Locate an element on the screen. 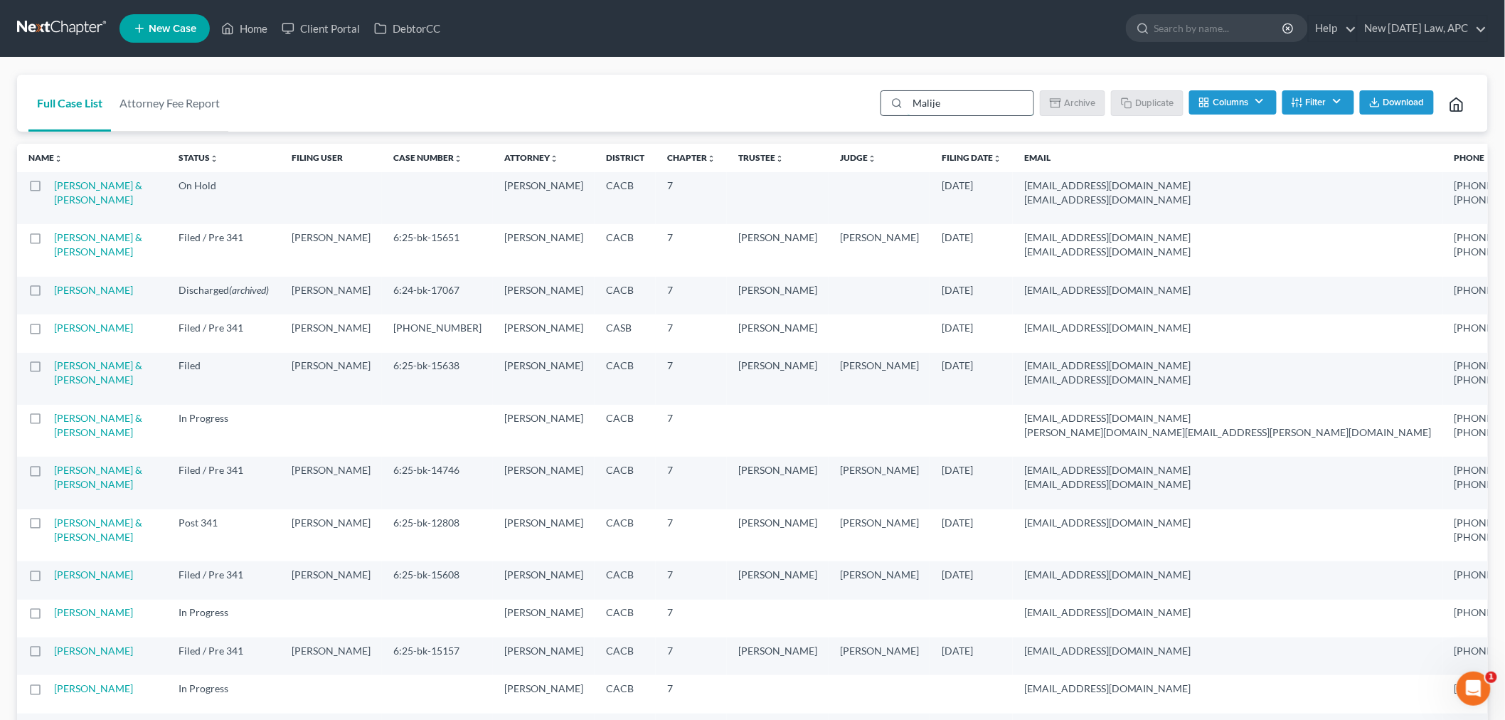 This screenshot has height=720, width=1505. td: 6:25-bk-14746 is located at coordinates (437, 482).